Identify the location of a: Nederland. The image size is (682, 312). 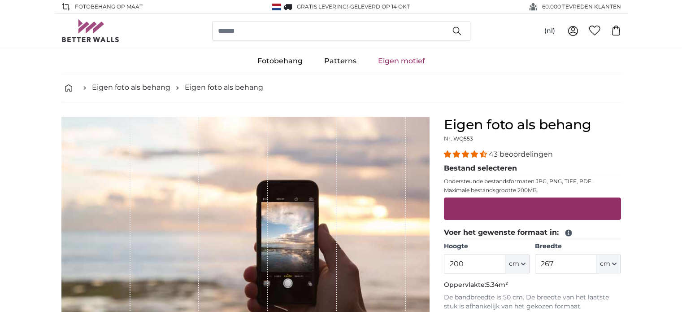
(277, 7).